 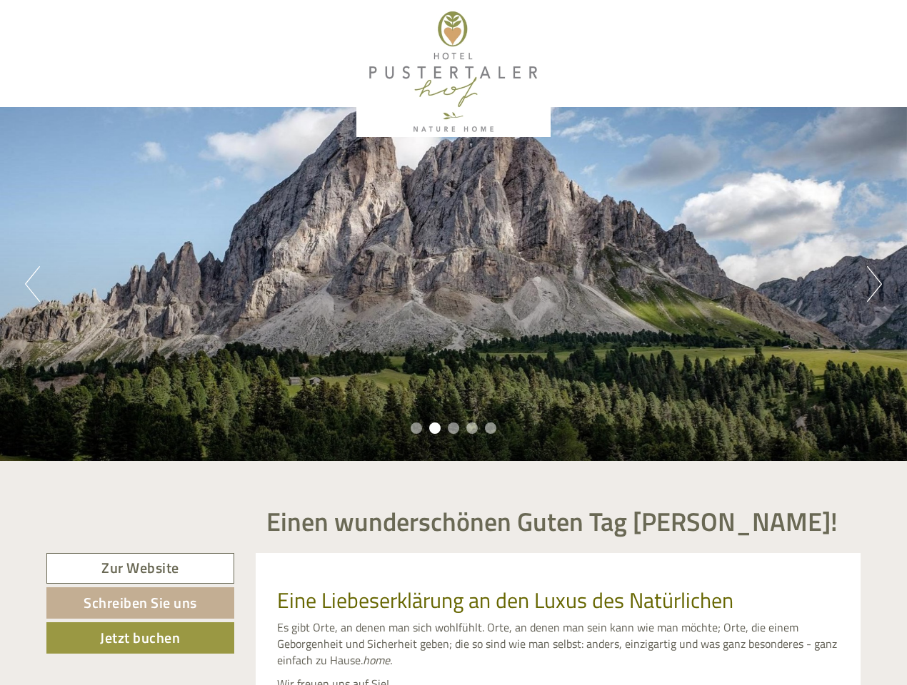 I want to click on button: Previous, so click(x=32, y=284).